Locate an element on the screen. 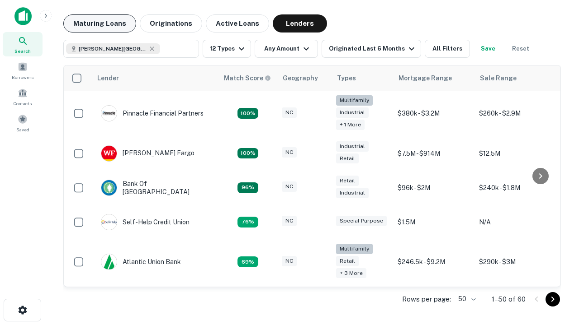 The height and width of the screenshot is (325, 579). button: Maturing Loans is located at coordinates (99, 24).